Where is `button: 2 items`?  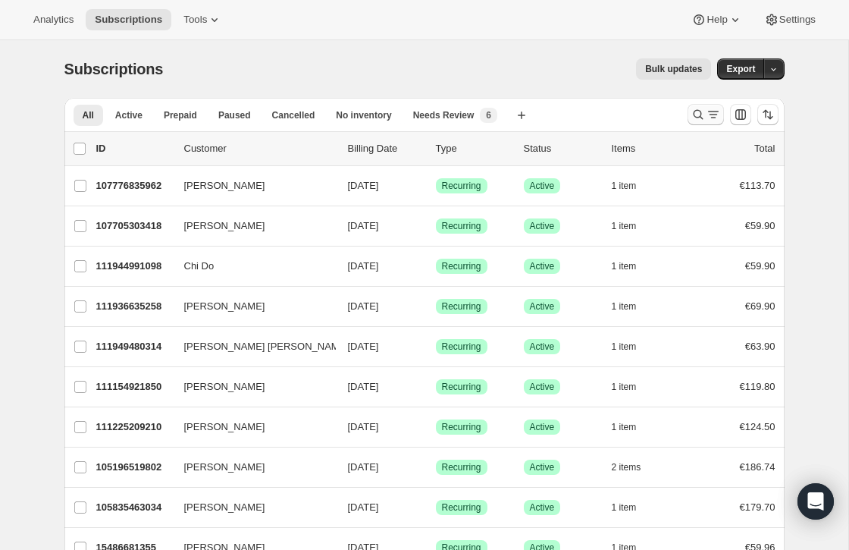
button: 2 items is located at coordinates (635, 467).